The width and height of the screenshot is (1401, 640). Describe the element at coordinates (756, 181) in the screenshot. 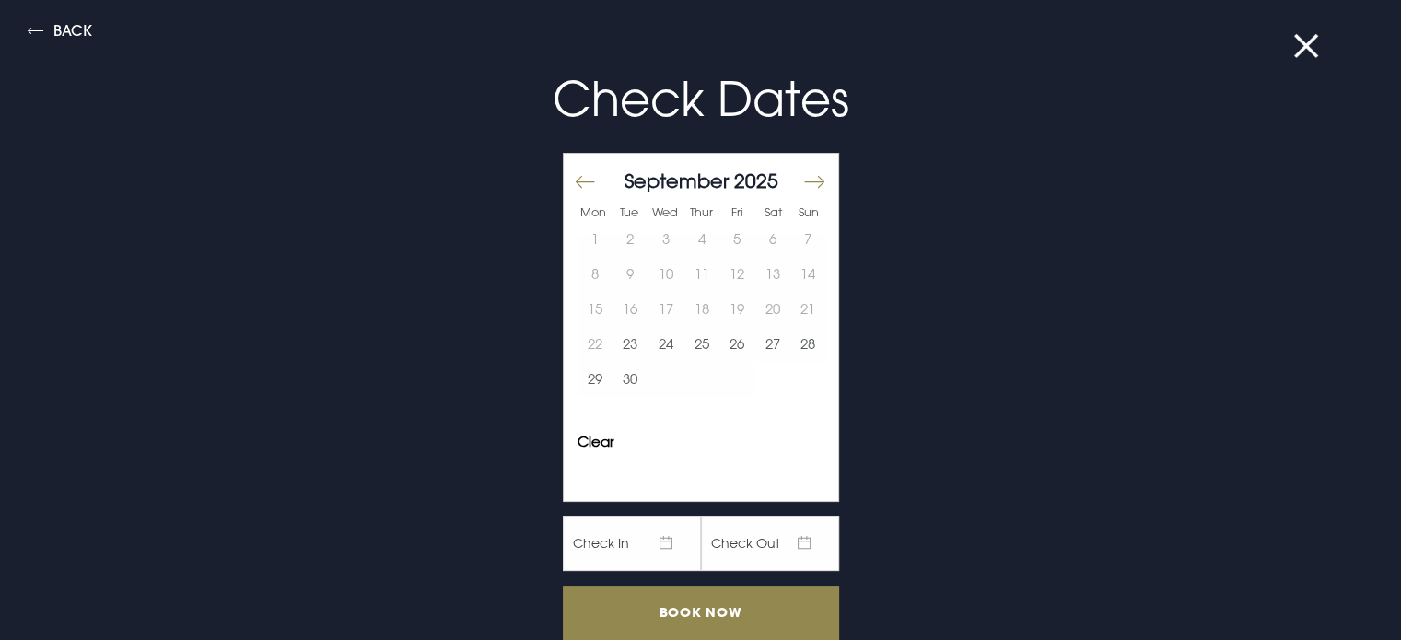

I see `span: 2025` at that location.